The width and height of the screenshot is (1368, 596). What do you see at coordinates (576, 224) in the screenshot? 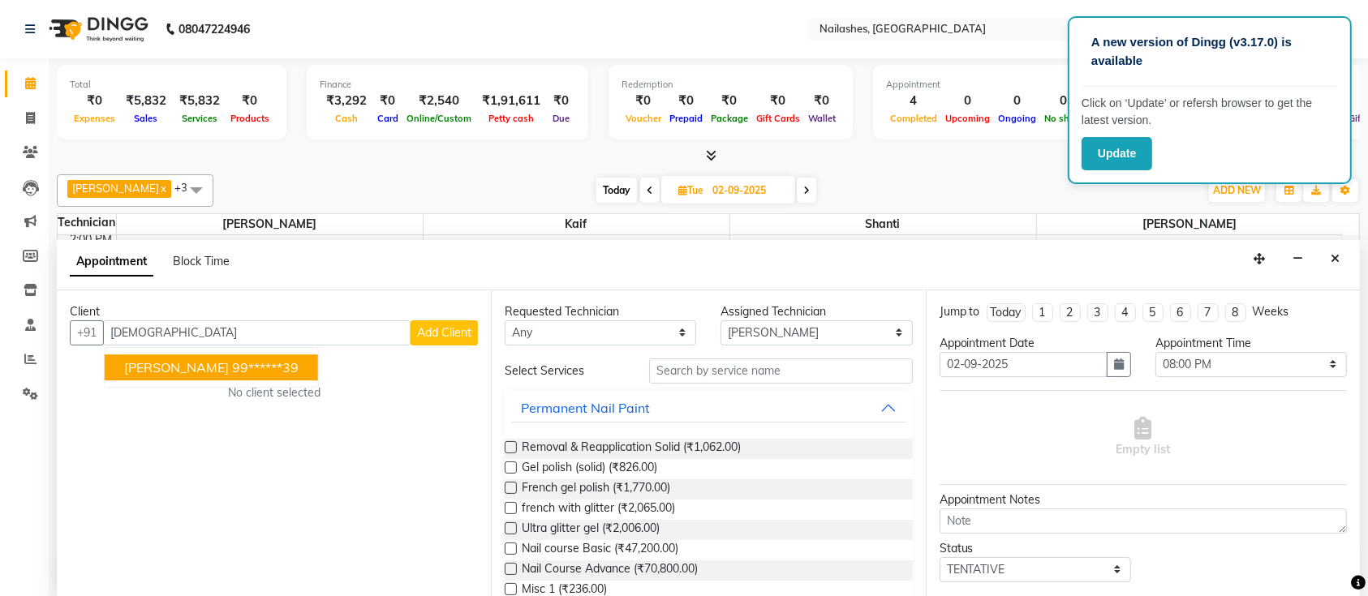
I see `span: Kaif` at bounding box center [576, 224].